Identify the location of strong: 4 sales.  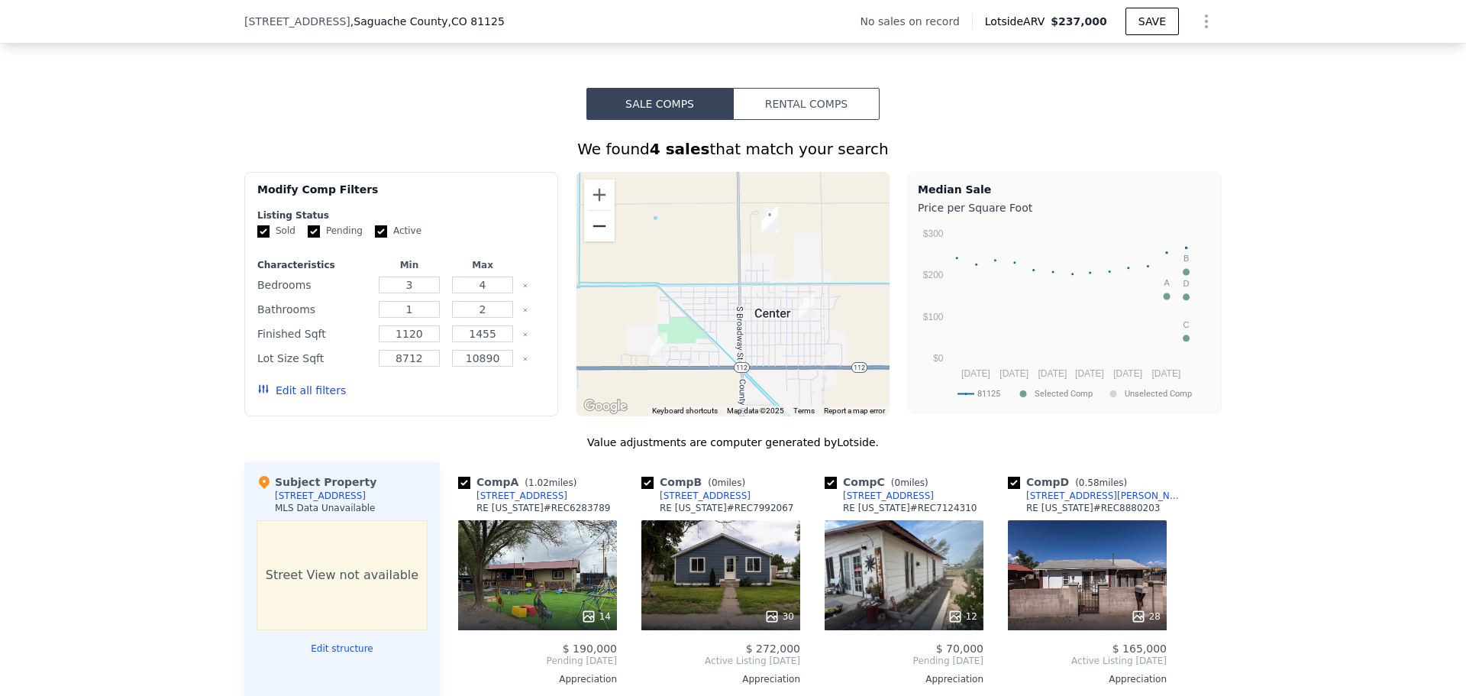
(679, 149).